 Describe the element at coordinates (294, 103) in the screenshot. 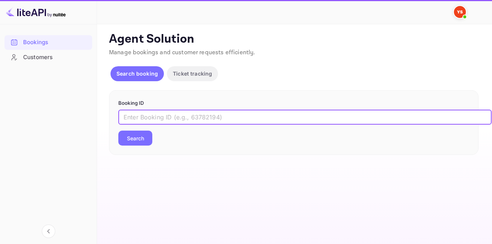

I see `p: Booking ID` at that location.